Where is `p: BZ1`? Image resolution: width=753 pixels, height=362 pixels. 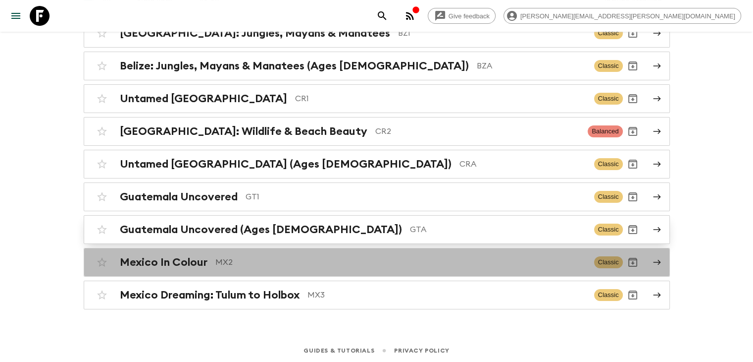
p: BZ1 is located at coordinates (492, 33).